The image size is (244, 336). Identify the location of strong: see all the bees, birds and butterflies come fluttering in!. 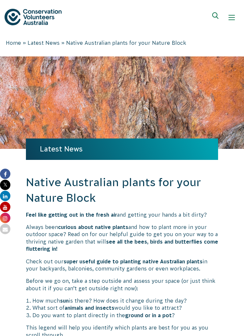
(122, 245).